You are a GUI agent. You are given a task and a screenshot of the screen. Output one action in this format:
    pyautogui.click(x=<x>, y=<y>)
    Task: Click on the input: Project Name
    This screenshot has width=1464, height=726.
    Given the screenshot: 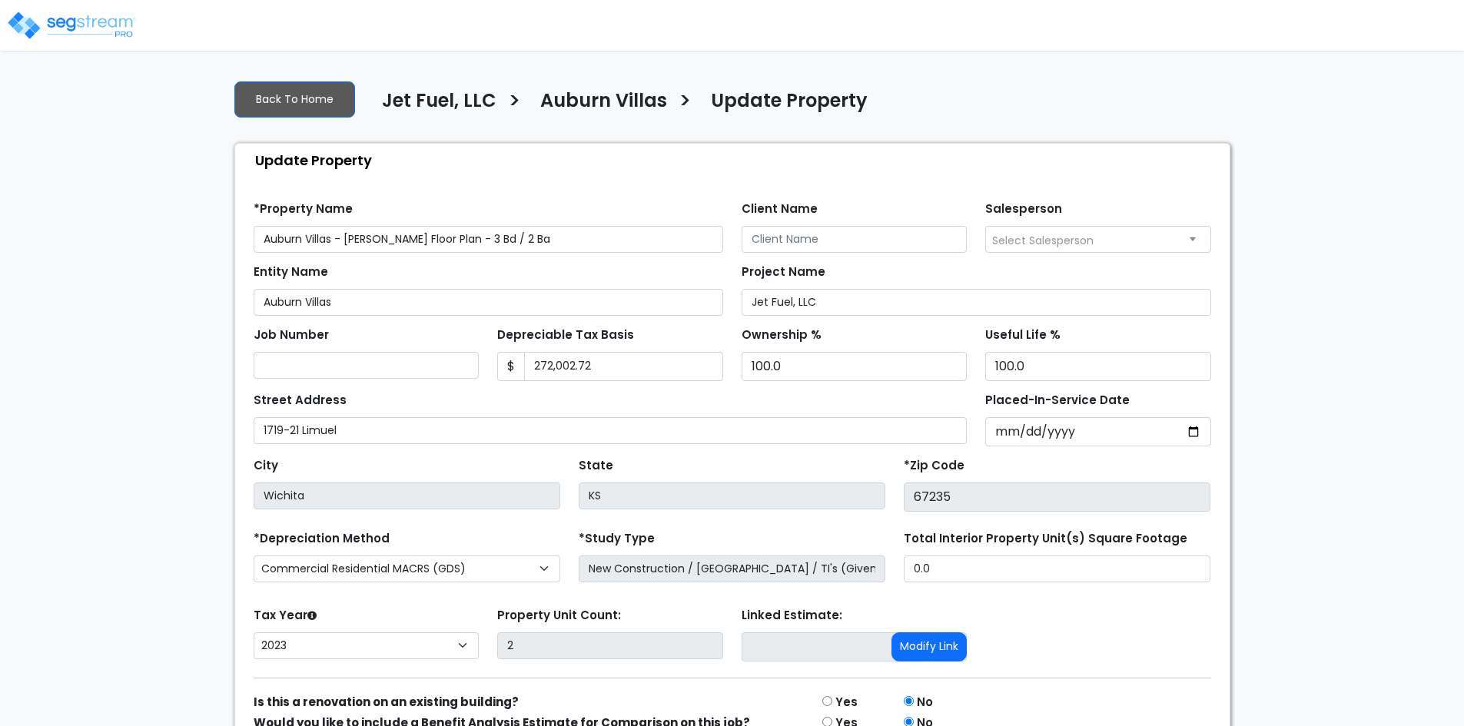 What is the action you would take?
    pyautogui.click(x=976, y=302)
    